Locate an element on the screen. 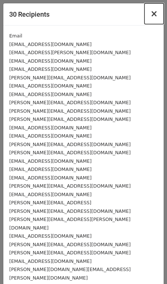  button: Close is located at coordinates (154, 14).